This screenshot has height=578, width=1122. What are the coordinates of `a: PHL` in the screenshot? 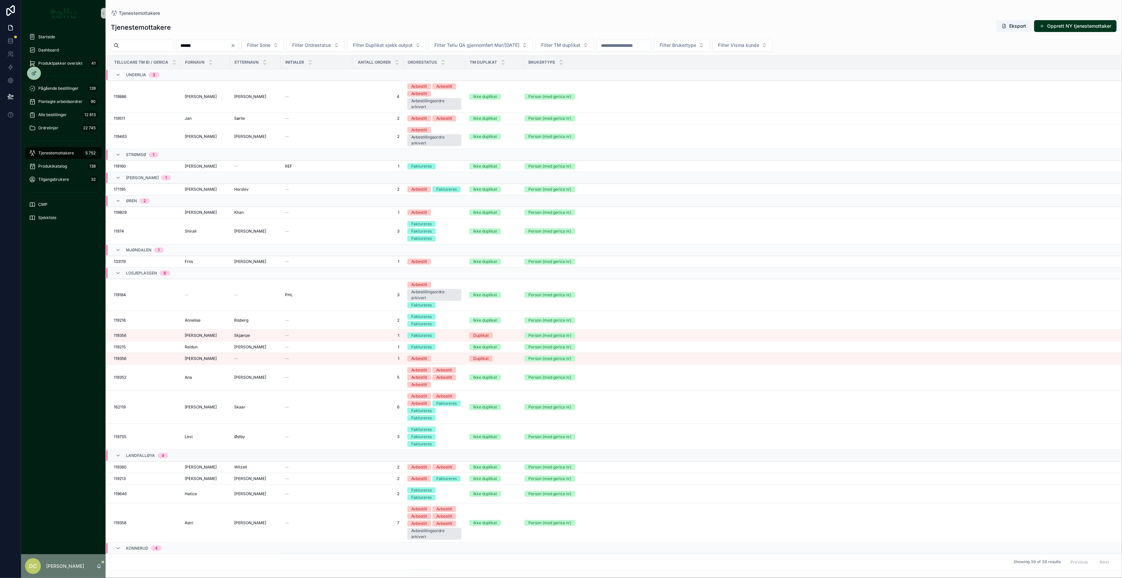 It's located at (316, 295).